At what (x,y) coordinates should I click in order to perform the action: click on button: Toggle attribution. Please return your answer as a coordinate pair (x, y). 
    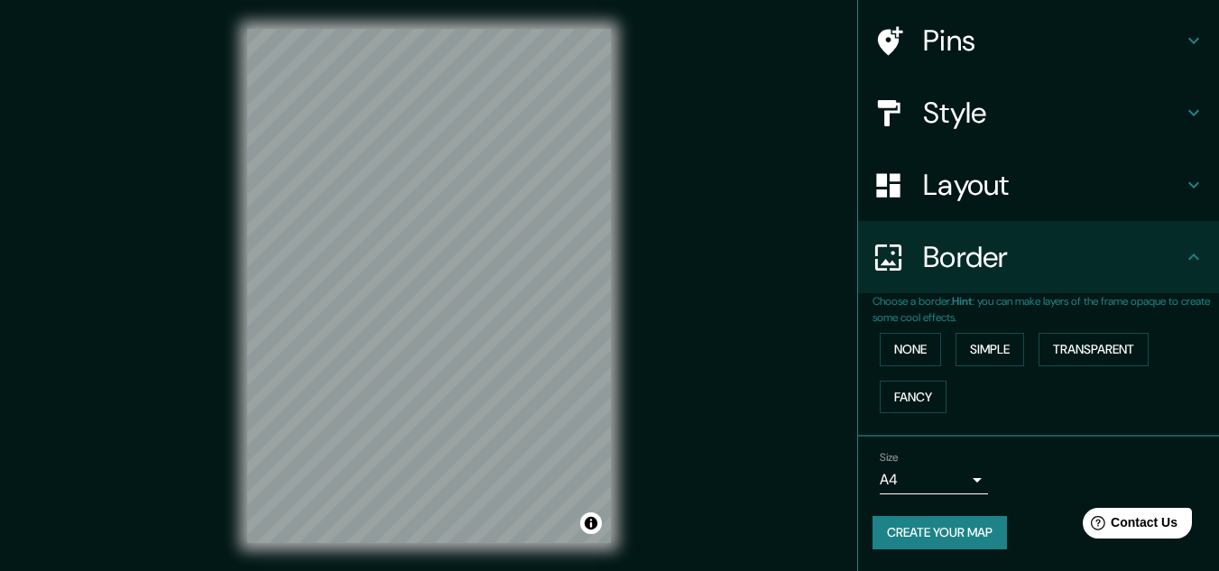
    Looking at the image, I should click on (591, 523).